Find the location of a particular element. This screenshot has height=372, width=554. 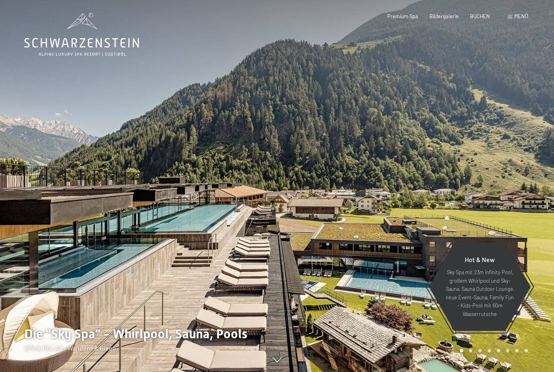

div: Carousel Page 5 is located at coordinates (499, 350).